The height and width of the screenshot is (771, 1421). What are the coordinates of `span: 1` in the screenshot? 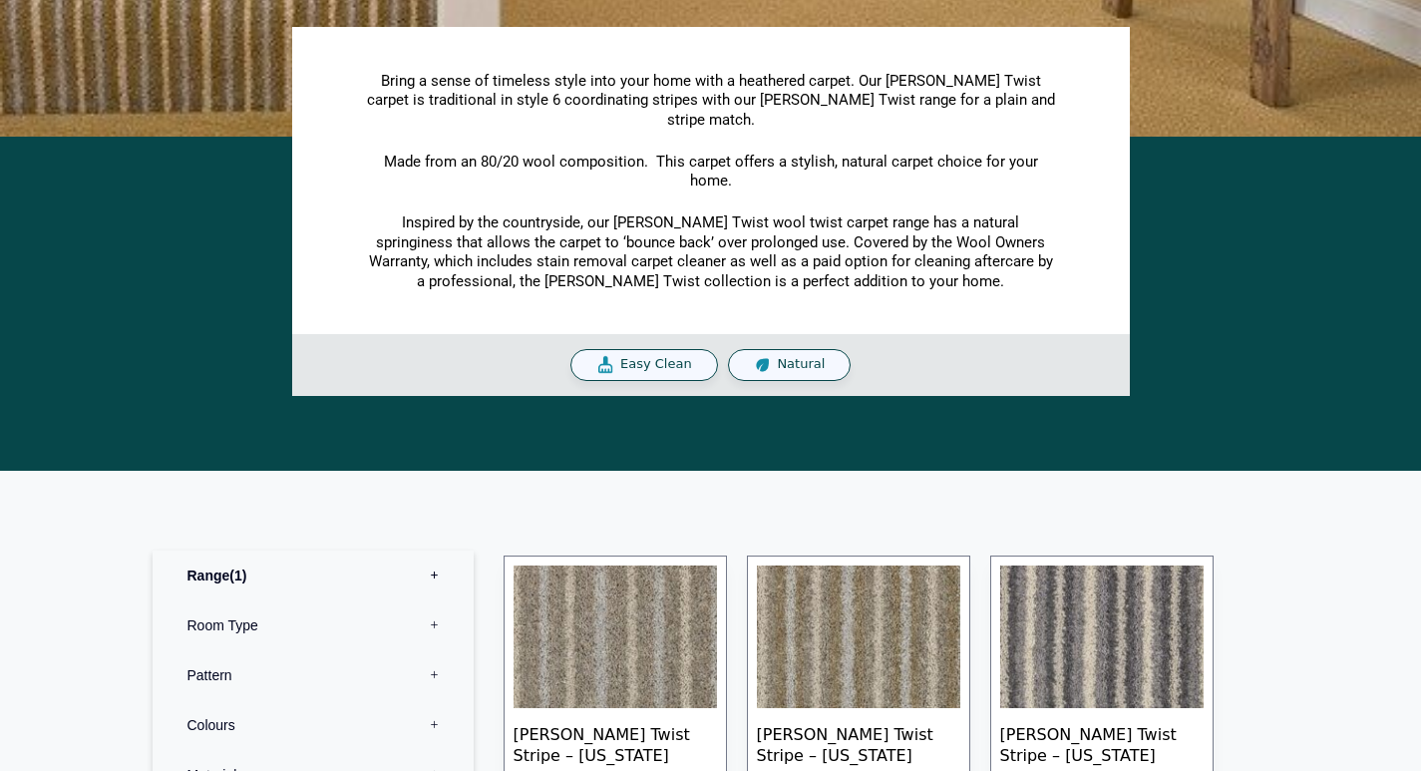 It's located at (237, 575).